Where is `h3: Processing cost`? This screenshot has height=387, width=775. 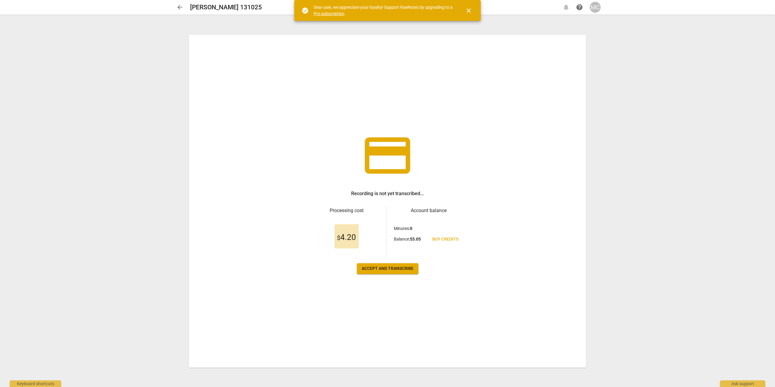 h3: Processing cost is located at coordinates (346, 211).